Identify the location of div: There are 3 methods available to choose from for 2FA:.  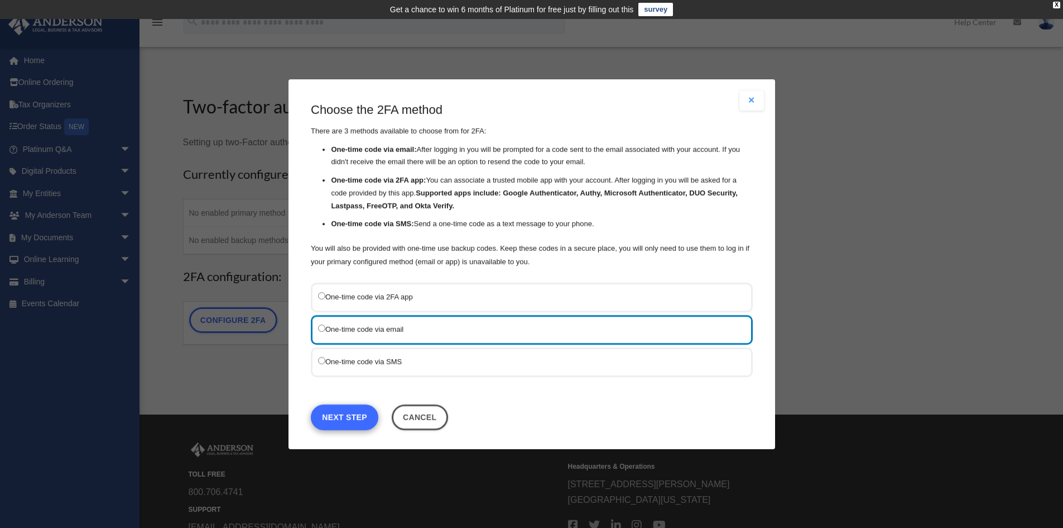
(532, 185).